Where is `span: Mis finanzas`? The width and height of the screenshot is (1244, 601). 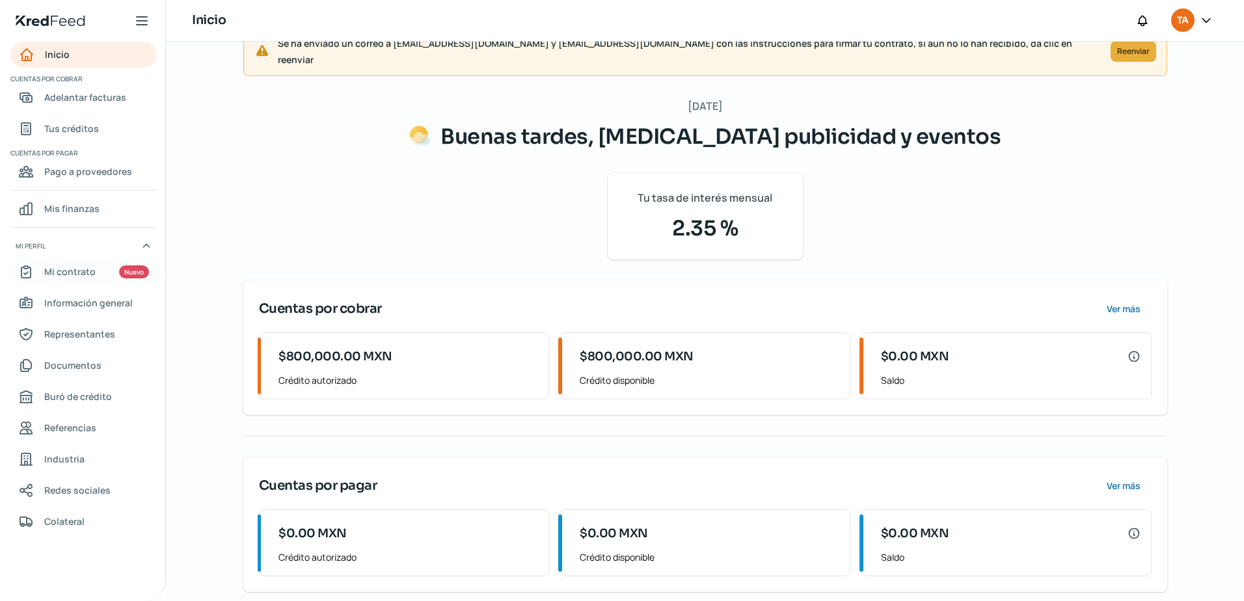 span: Mis finanzas is located at coordinates (72, 208).